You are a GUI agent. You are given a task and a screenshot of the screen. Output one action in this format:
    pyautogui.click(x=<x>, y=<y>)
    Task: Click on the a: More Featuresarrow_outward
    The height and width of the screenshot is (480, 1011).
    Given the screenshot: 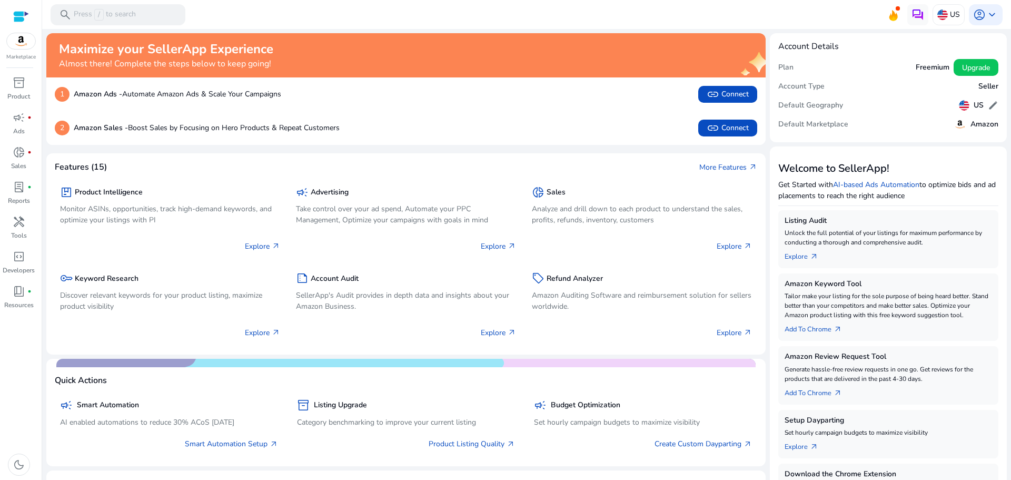 What is the action you would take?
    pyautogui.click(x=729, y=167)
    